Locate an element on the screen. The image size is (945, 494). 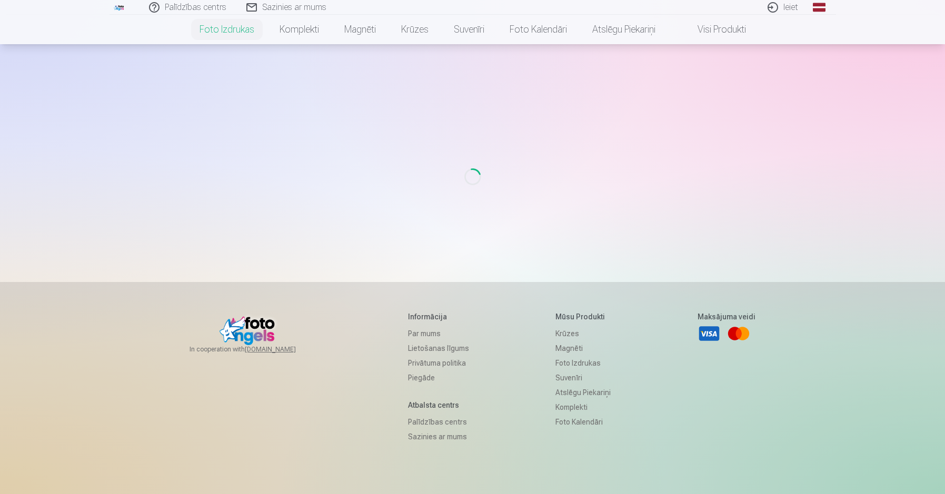
a: Visa is located at coordinates (709, 334).